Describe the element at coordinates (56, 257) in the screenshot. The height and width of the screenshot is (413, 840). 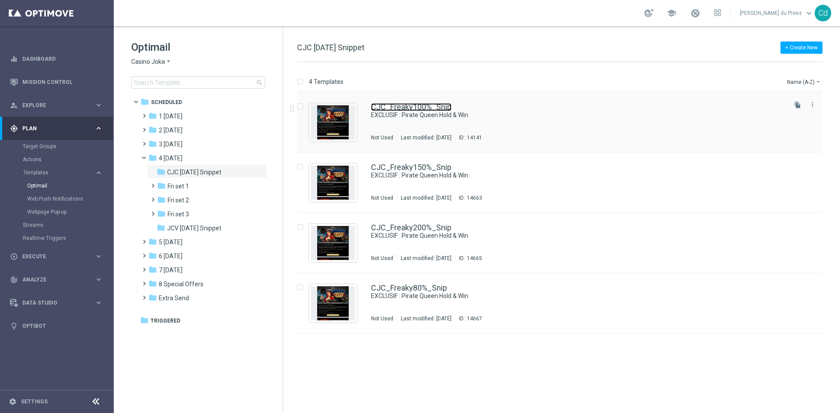
I see `button: play_circle_outline Execute keyboard_arrow_right` at that location.